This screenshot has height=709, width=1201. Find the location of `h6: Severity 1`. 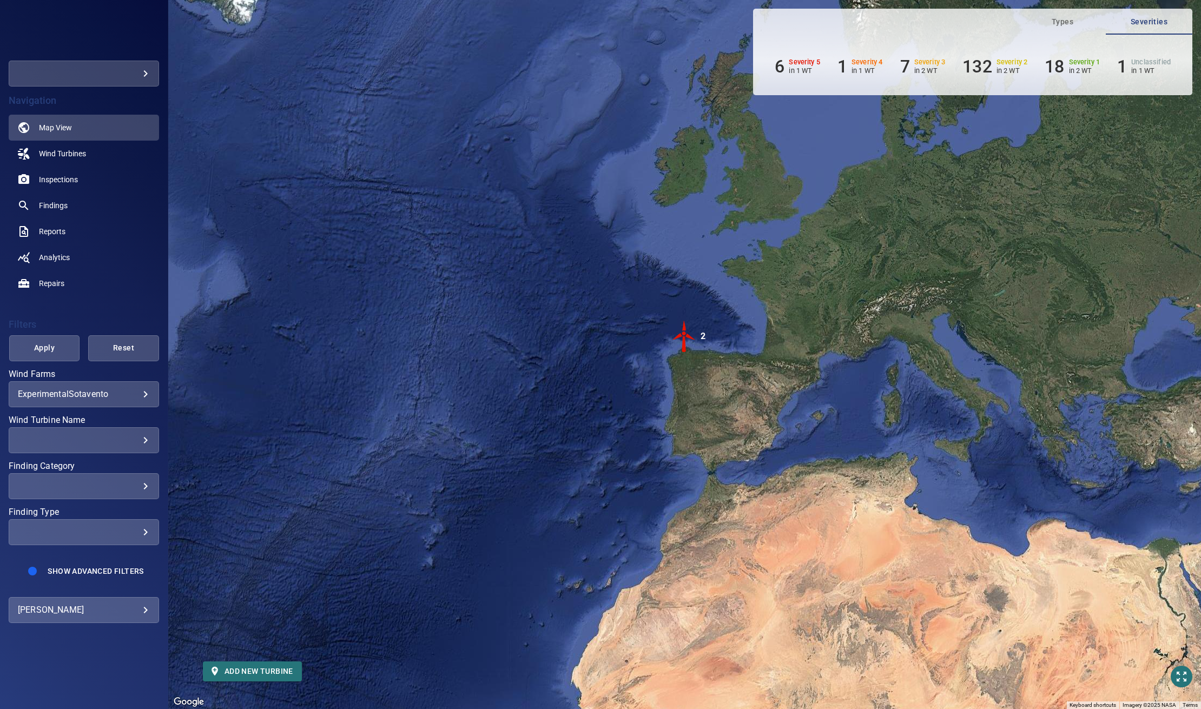

h6: Severity 1 is located at coordinates (1085, 62).